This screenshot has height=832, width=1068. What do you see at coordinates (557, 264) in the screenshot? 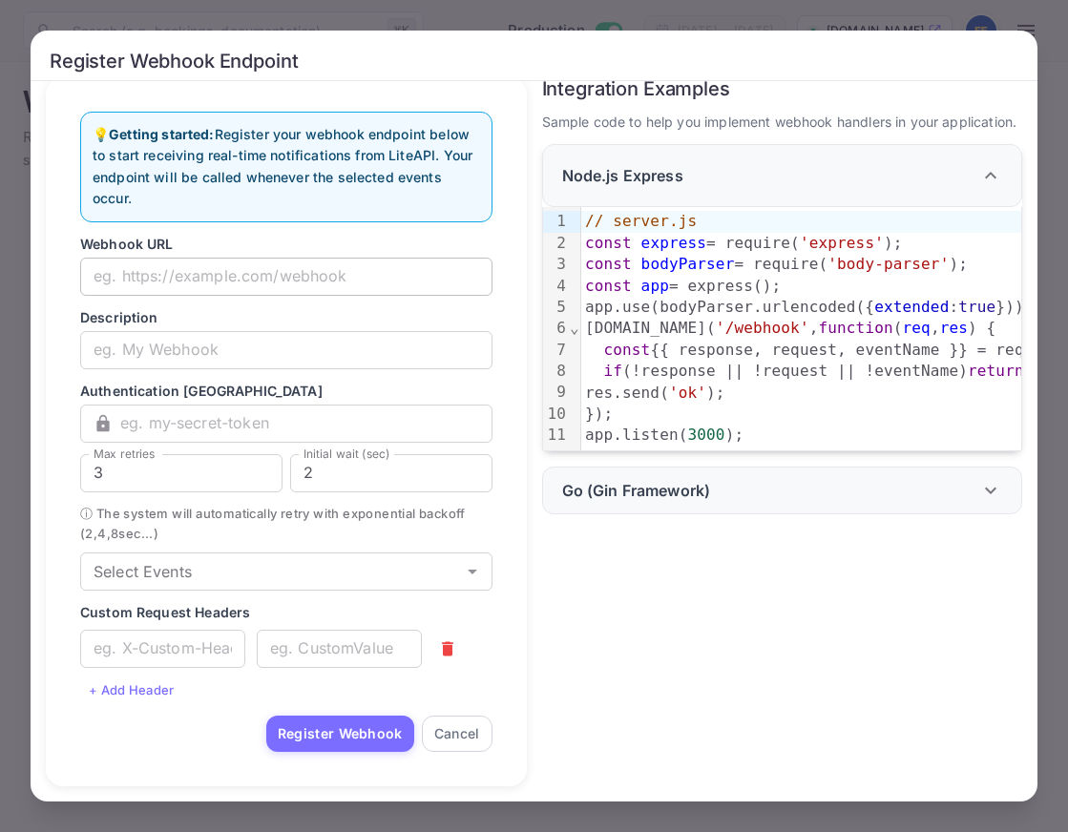
I see `div: 3` at bounding box center [557, 264].